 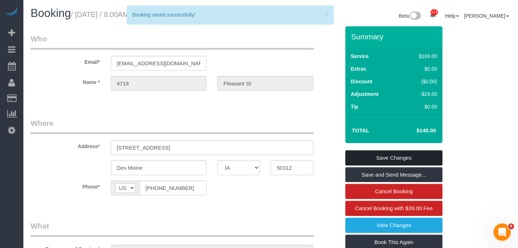 What do you see at coordinates (173, 188) in the screenshot?
I see `input: Phone*` at bounding box center [173, 188].